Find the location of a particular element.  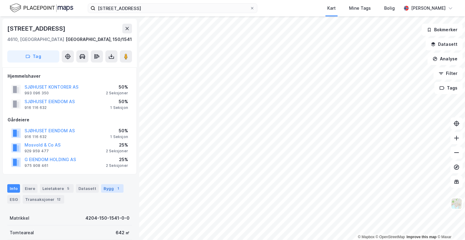

button: Tags is located at coordinates (449, 88).